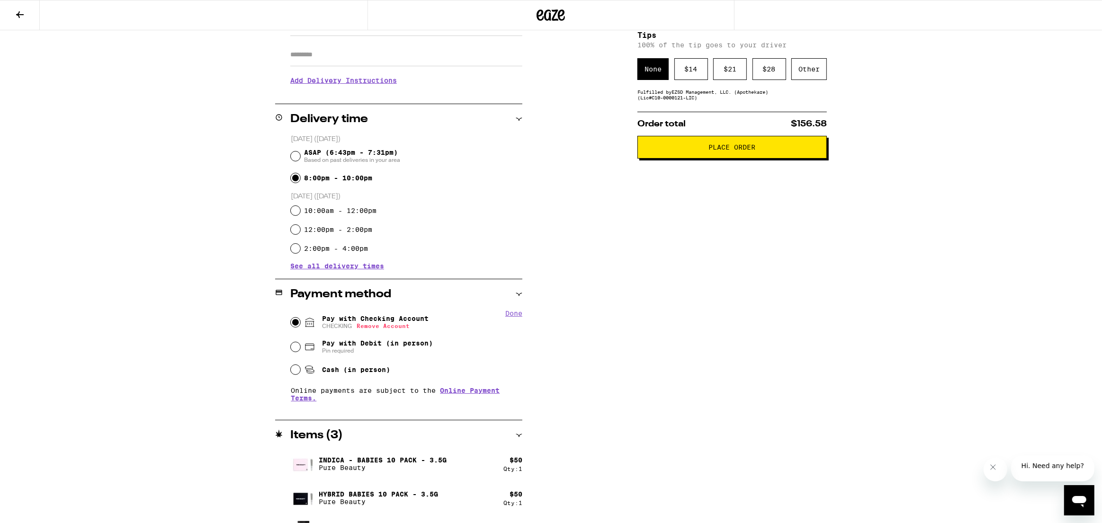 Image resolution: width=1102 pixels, height=523 pixels. What do you see at coordinates (356, 370) in the screenshot?
I see `span: Cash (in person)` at bounding box center [356, 370].